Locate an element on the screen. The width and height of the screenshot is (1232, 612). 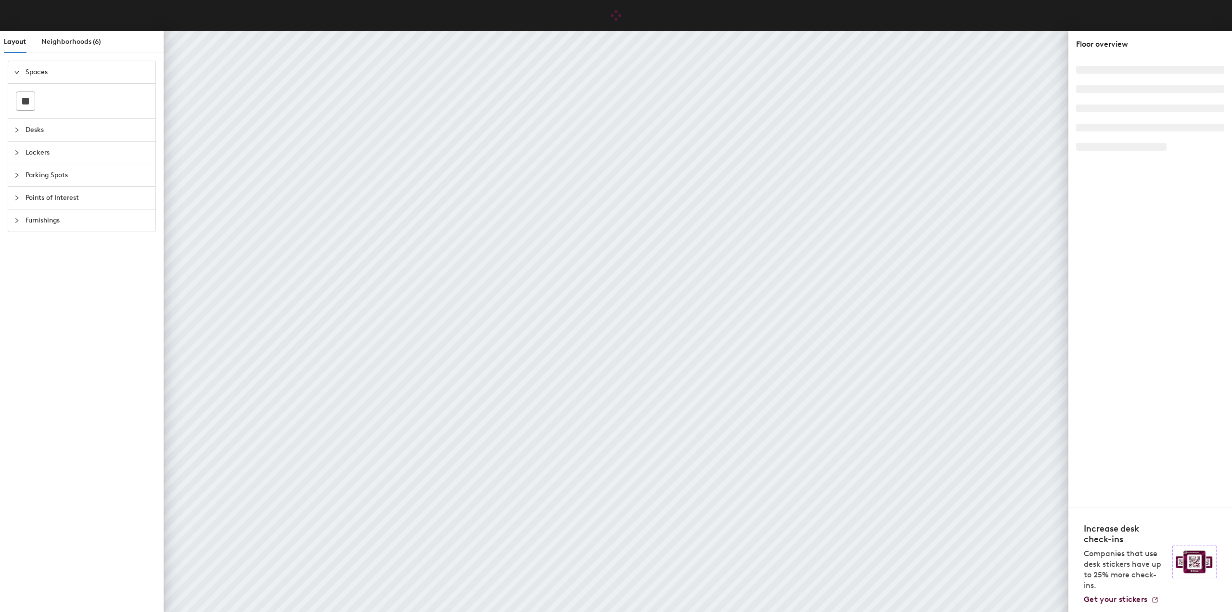
span: Layout is located at coordinates (15, 41).